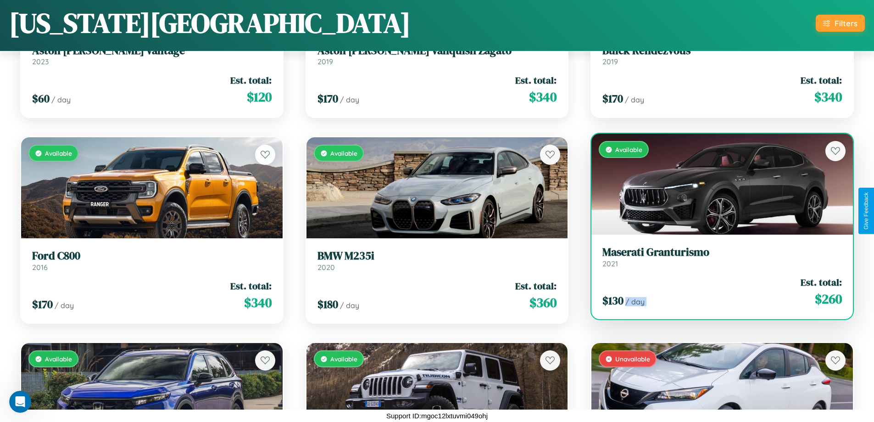 This screenshot has height=422, width=874. Describe the element at coordinates (867, 211) in the screenshot. I see `div: Give Feedback` at that location.